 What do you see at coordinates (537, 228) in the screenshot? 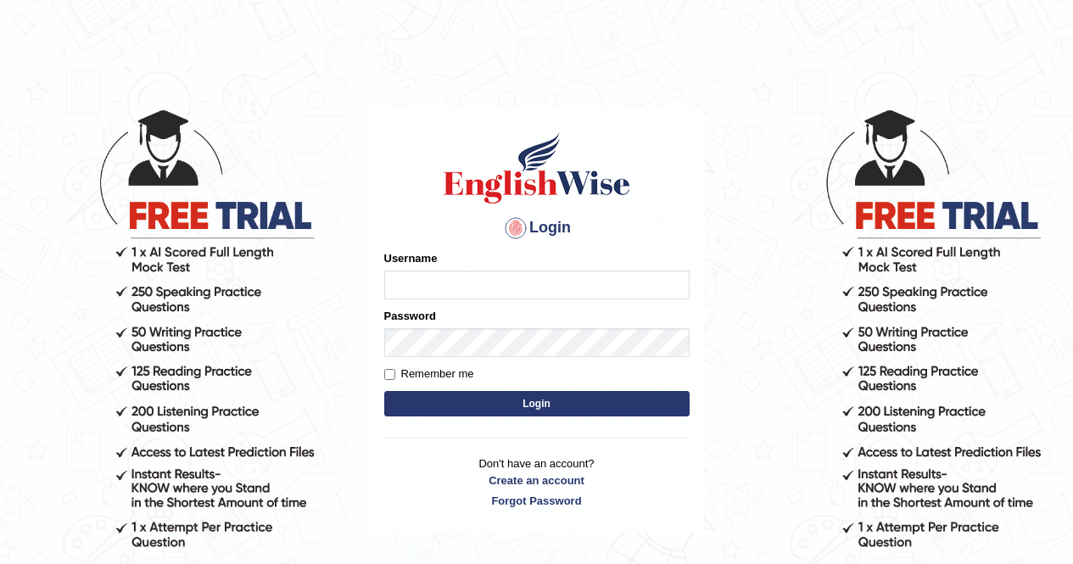
I see `h4: Login` at bounding box center [537, 228].